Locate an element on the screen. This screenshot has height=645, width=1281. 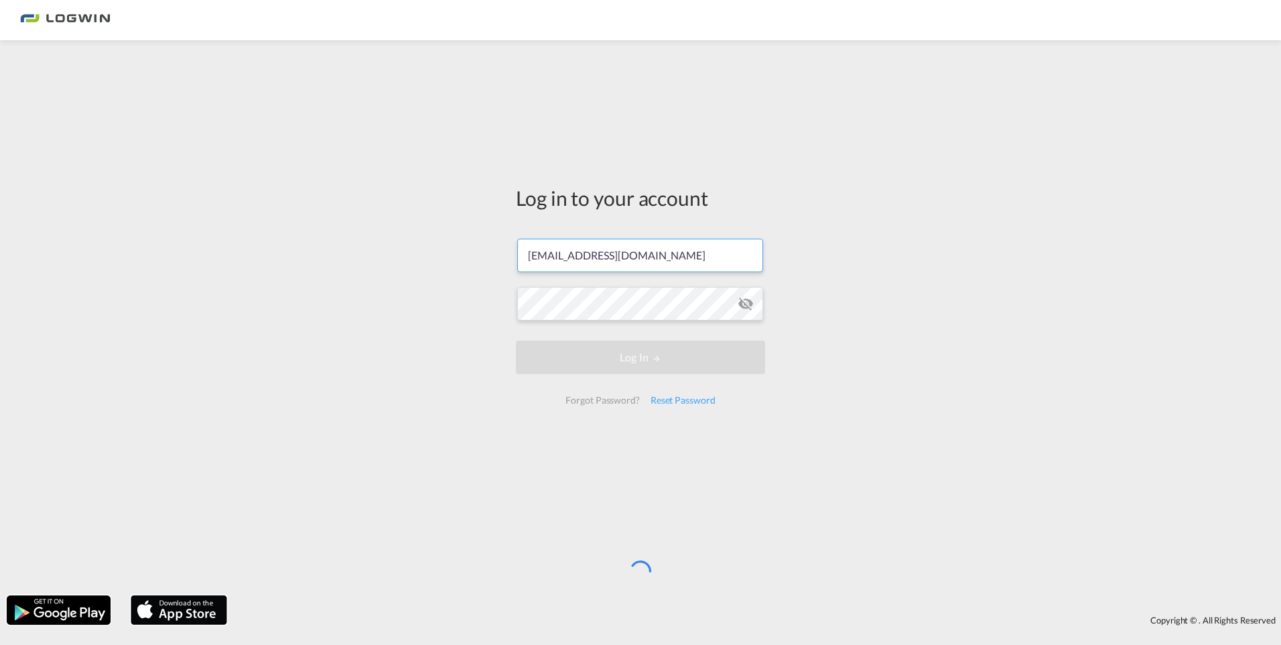
div: Log in to your account is located at coordinates (641, 198).